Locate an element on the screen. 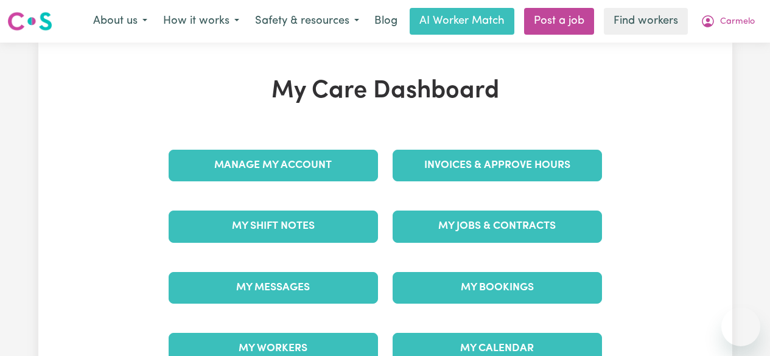 This screenshot has height=356, width=770. a: Invoices & Approve Hours is located at coordinates (497, 165).